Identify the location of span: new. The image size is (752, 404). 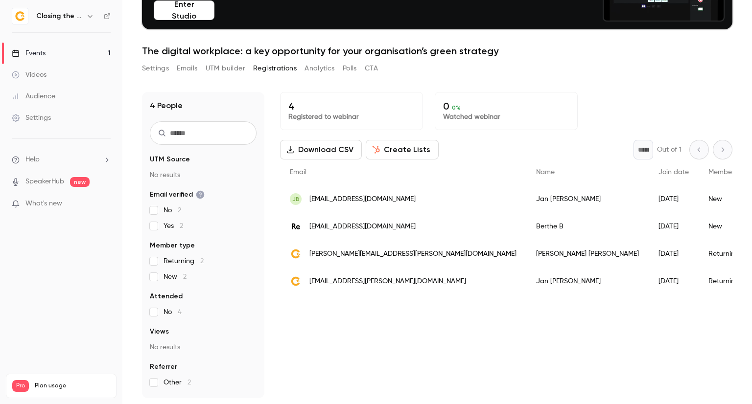
(80, 182).